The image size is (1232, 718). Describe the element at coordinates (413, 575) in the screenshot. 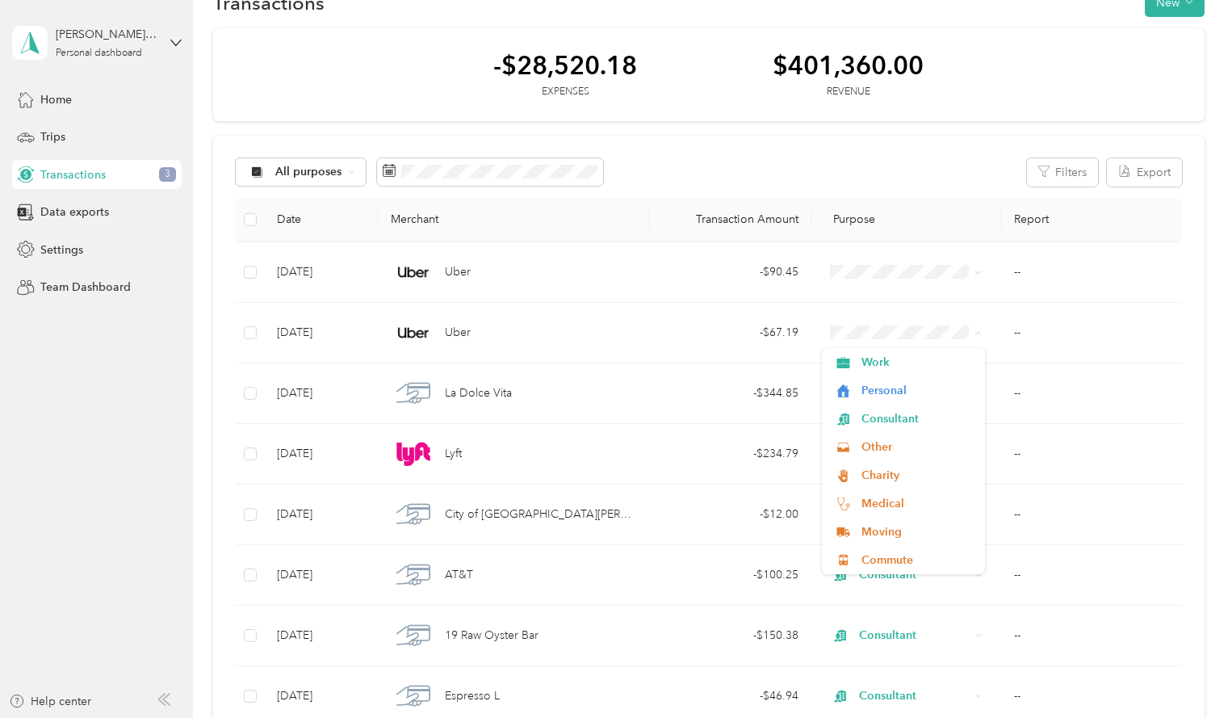

I see `img: AT&T` at that location.